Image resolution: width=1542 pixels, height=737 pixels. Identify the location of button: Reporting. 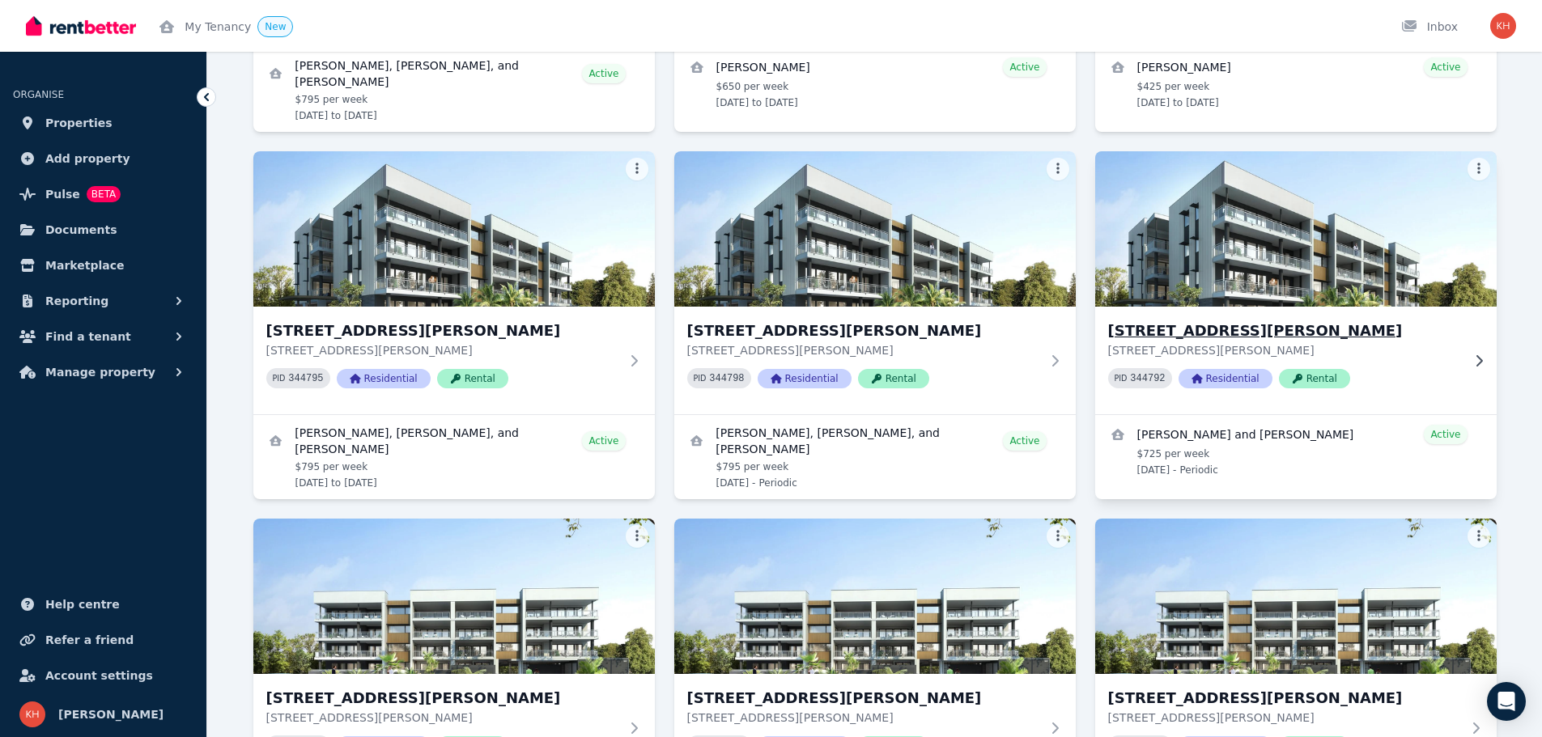
(103, 301).